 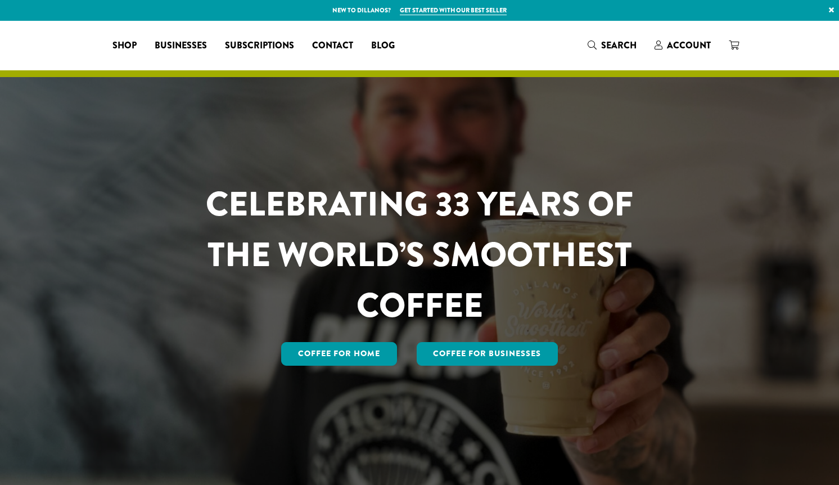 What do you see at coordinates (339, 354) in the screenshot?
I see `a: Coffee for Home` at bounding box center [339, 354].